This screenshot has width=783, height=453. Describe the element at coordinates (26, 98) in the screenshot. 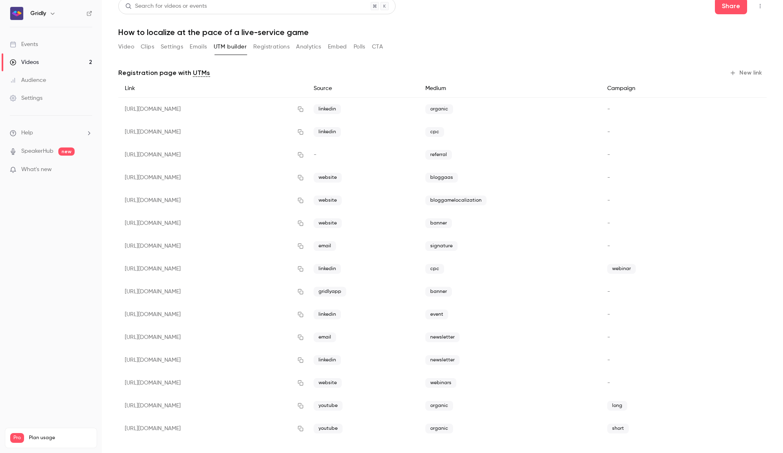

I see `div: Settings` at that location.